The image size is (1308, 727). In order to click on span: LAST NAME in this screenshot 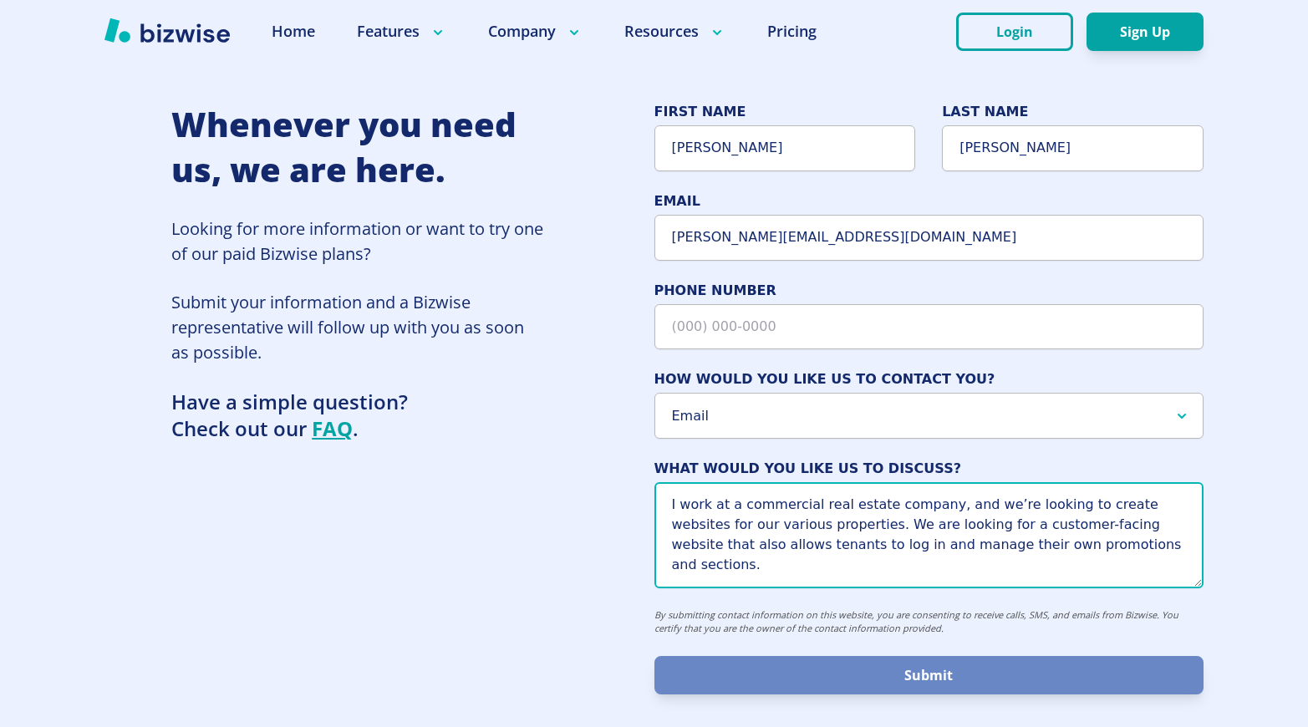, I will do `click(1072, 112)`.